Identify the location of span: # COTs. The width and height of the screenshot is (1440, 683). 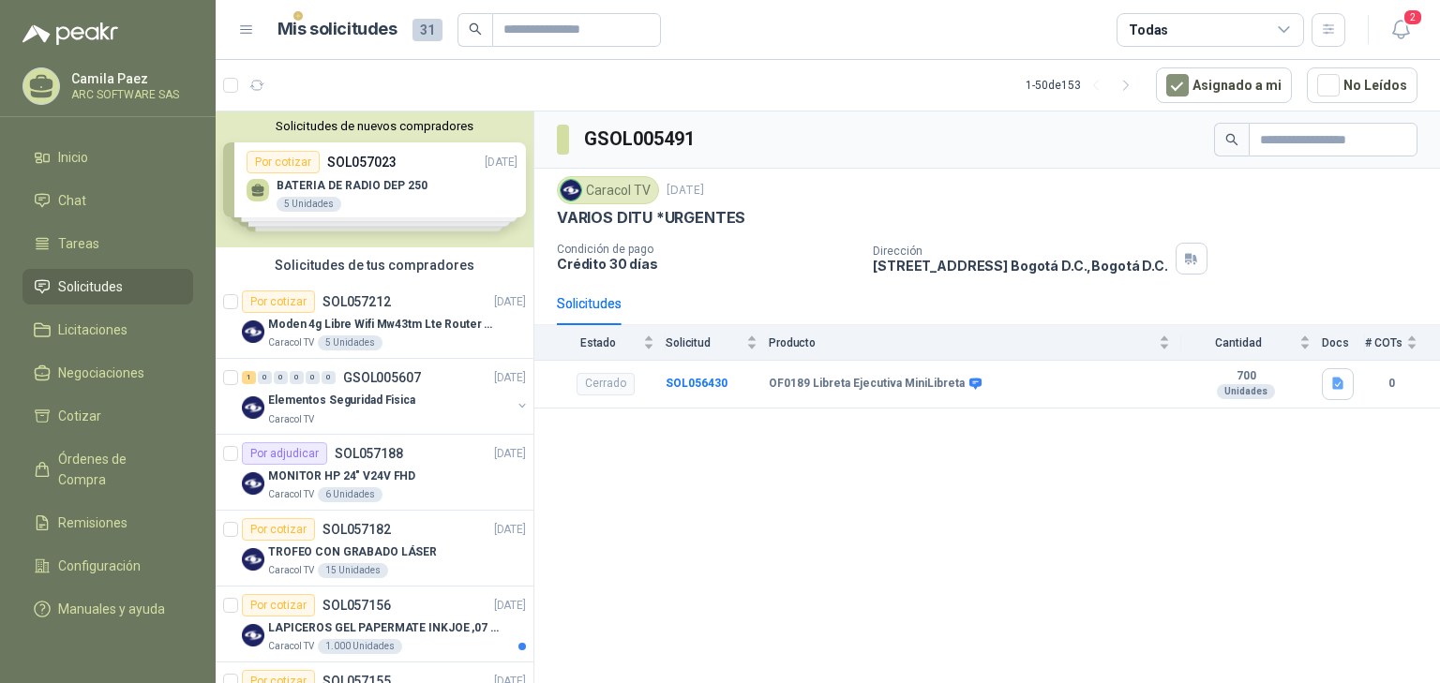
(1383, 343).